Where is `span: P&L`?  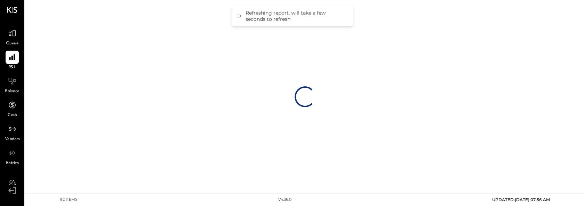 span: P&L is located at coordinates (12, 68).